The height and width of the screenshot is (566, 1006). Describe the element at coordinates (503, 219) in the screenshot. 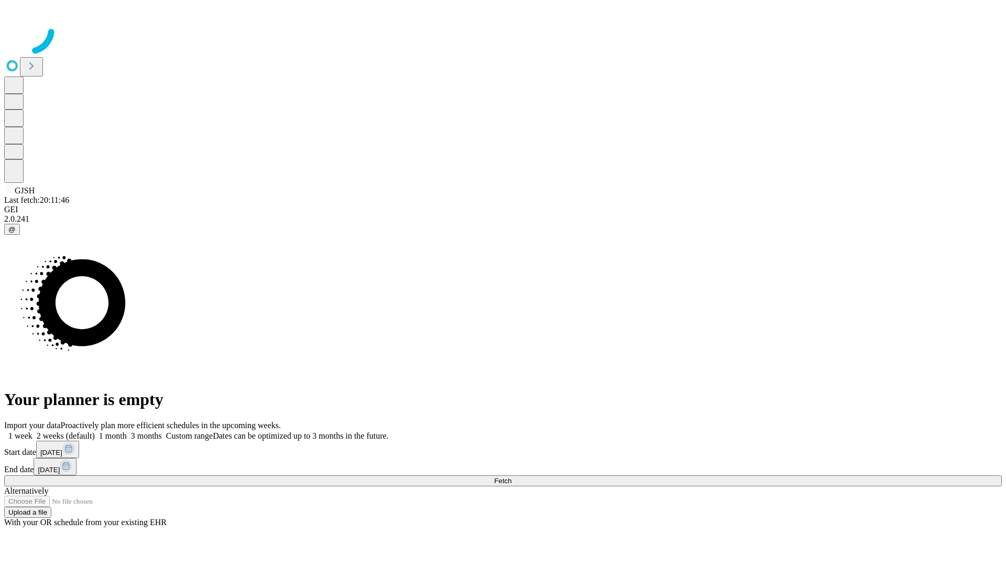

I see `div: 2.0.241` at that location.